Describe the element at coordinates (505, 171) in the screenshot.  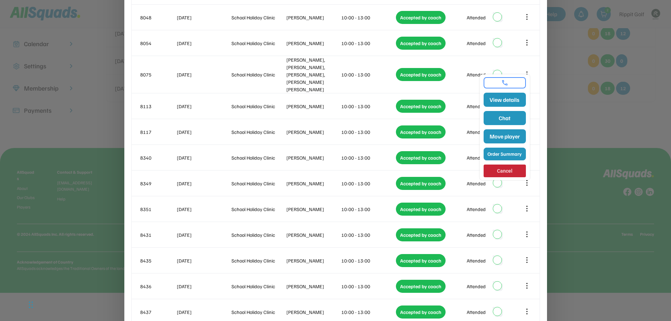
I see `button: Cancel` at that location.